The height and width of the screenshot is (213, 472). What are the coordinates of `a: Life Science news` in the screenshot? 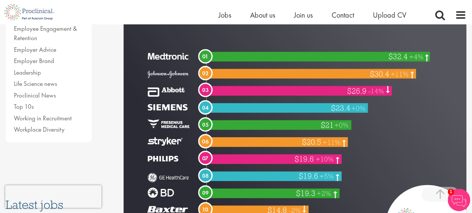 It's located at (35, 84).